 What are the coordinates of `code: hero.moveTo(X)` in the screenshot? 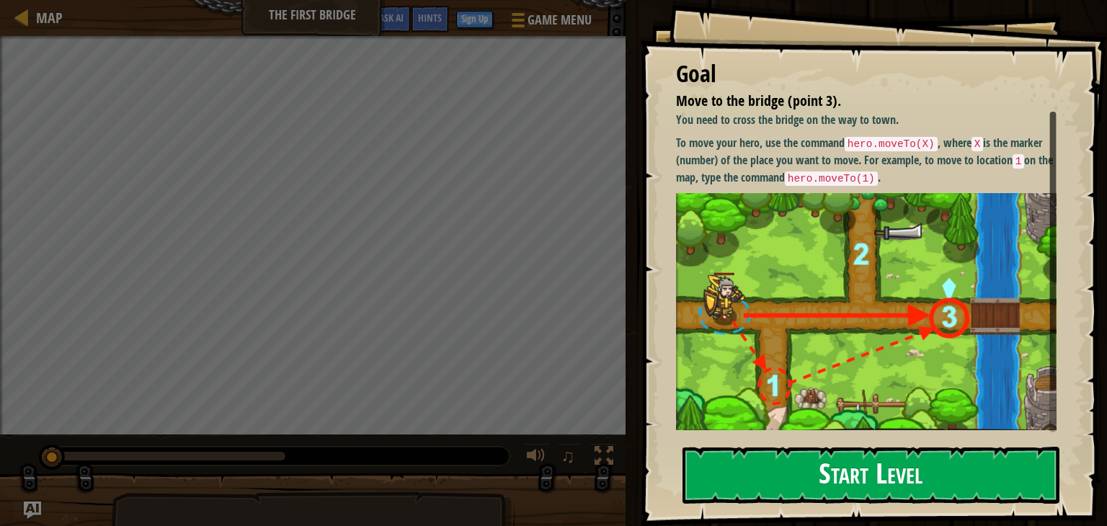 It's located at (891, 144).